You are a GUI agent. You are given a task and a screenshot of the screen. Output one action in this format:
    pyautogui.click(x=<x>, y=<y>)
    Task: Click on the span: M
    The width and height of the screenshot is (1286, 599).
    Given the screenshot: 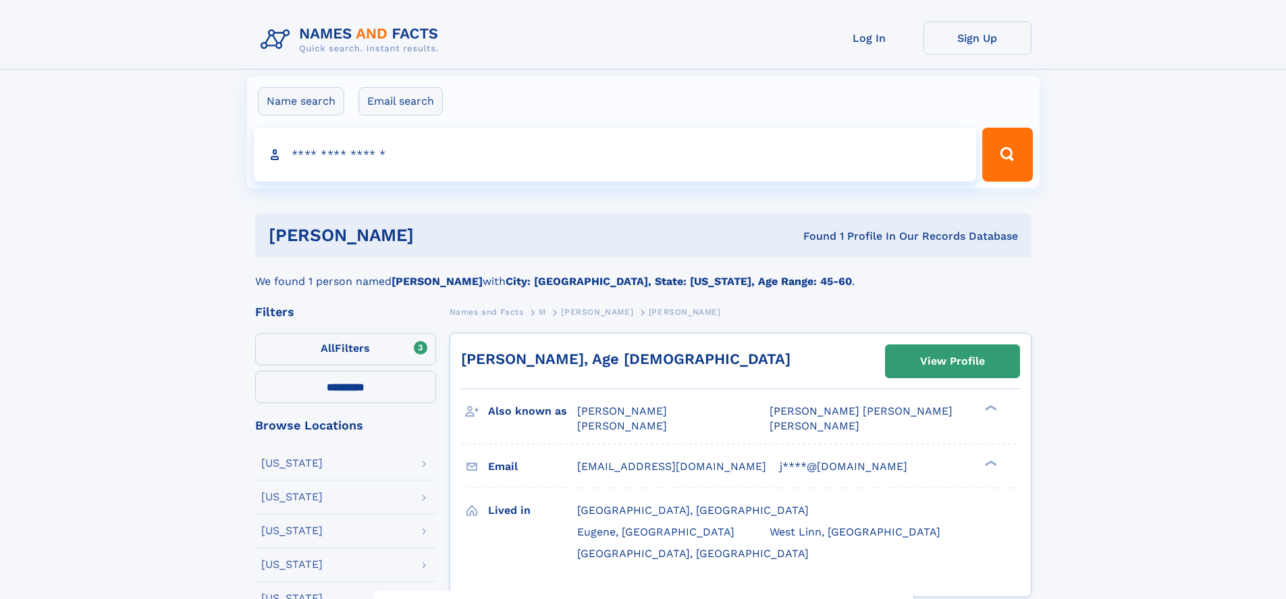 What is the action you would take?
    pyautogui.click(x=542, y=312)
    